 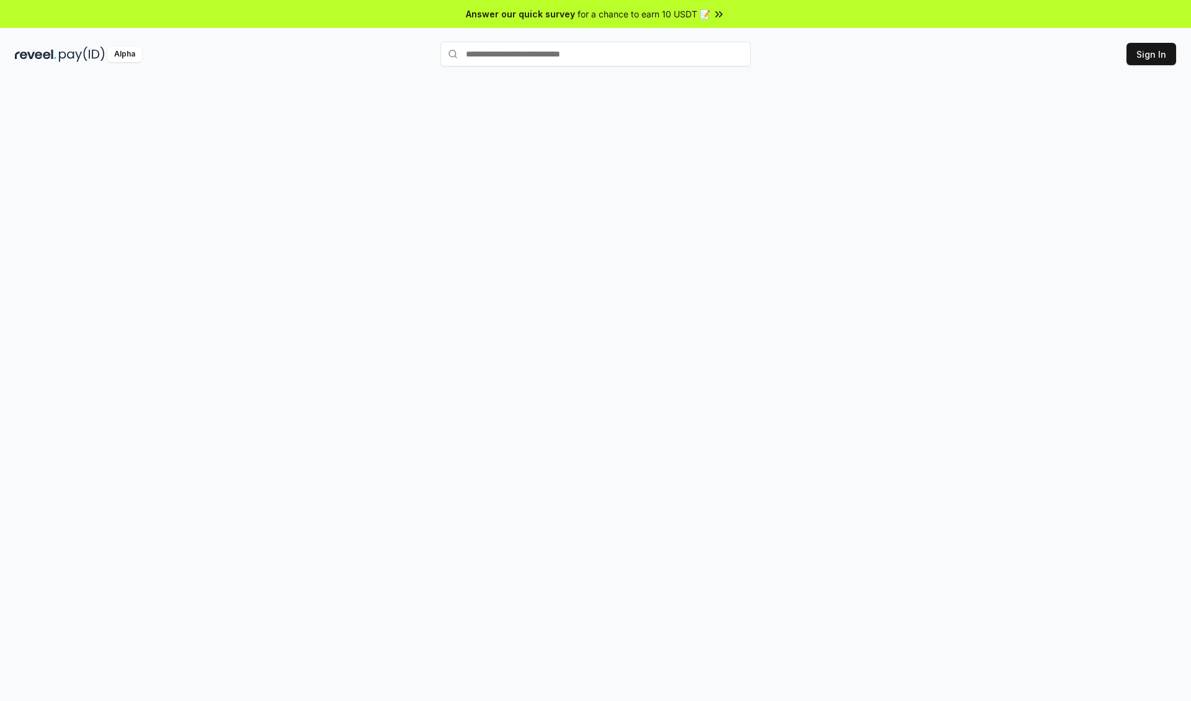 What do you see at coordinates (82, 54) in the screenshot?
I see `img: pay_id` at bounding box center [82, 54].